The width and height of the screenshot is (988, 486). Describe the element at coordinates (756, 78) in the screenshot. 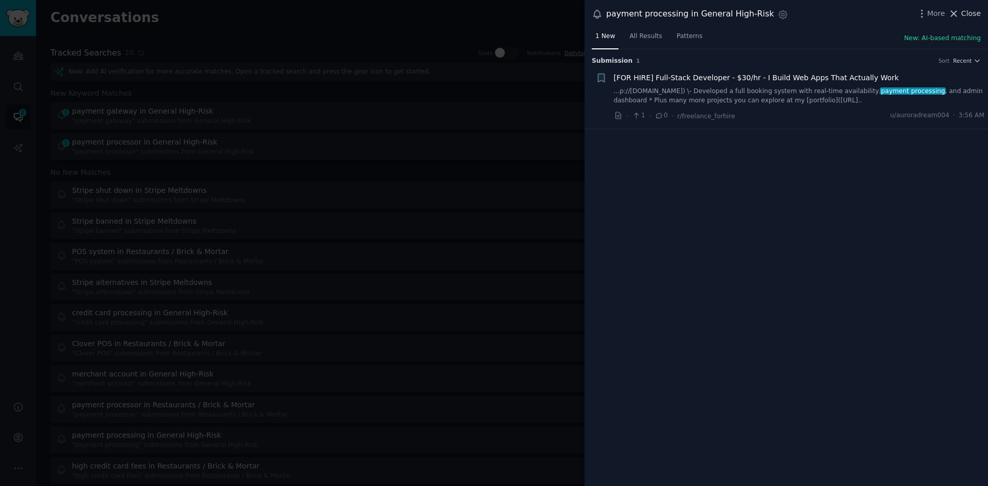

I see `a: [FOR HIRE] Full-Stack Developer - $30/hr - I Build Web Apps That Actually Work` at that location.